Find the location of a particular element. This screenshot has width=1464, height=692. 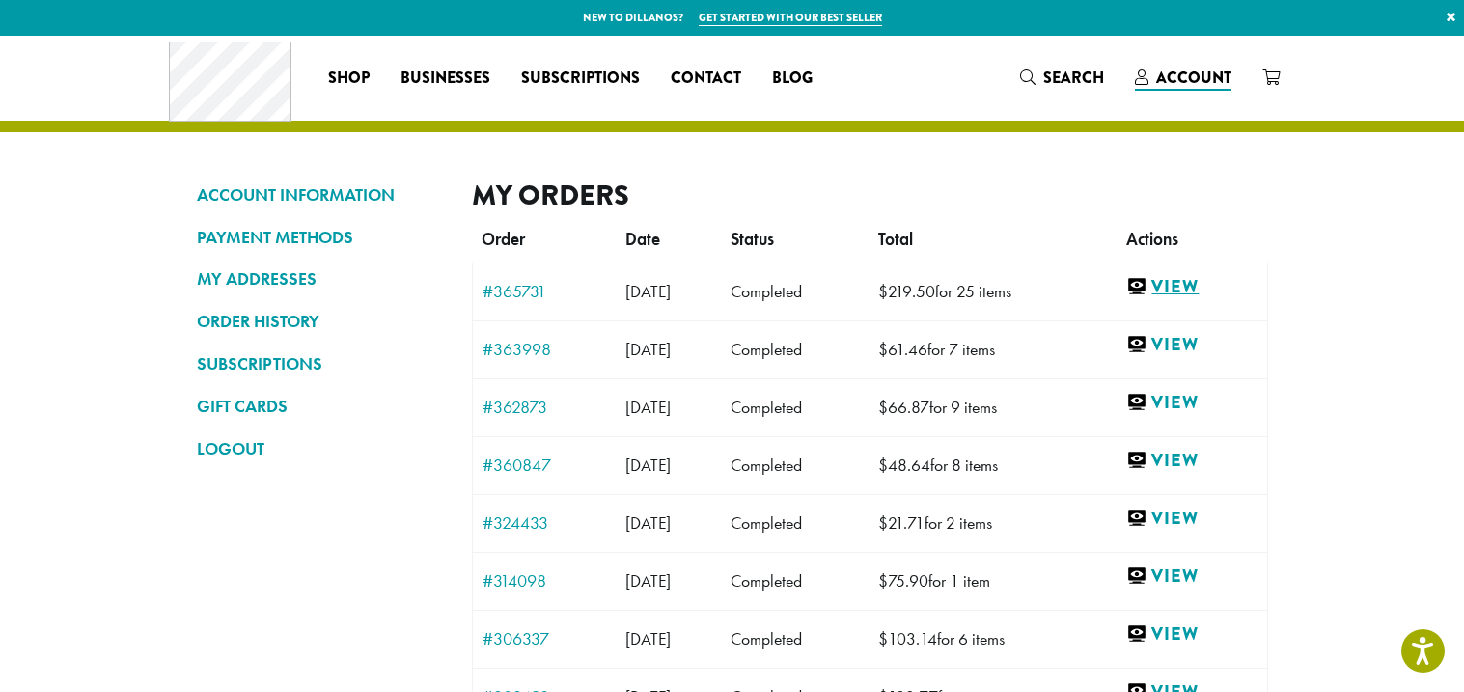

a: #365731 is located at coordinates (544, 291).